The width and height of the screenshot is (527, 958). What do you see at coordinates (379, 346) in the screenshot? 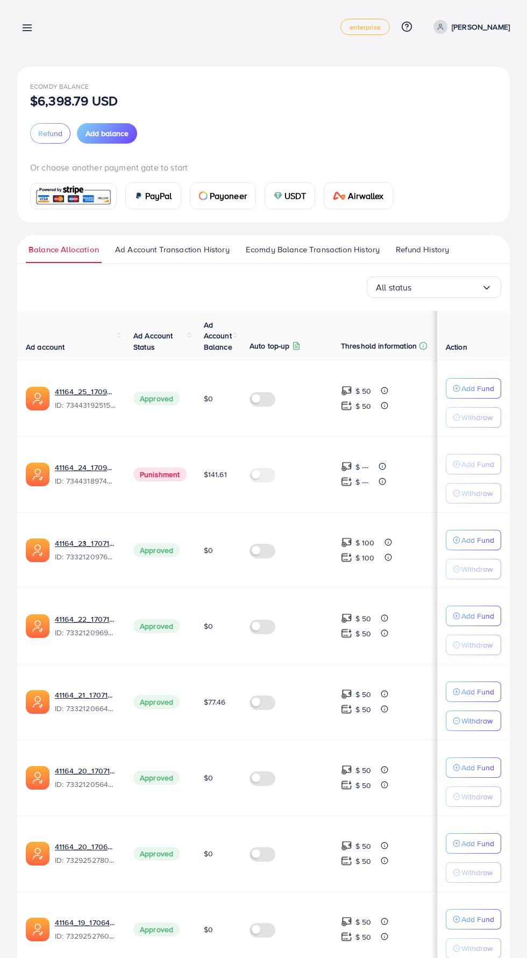
I see `p: Threshold information` at bounding box center [379, 346].